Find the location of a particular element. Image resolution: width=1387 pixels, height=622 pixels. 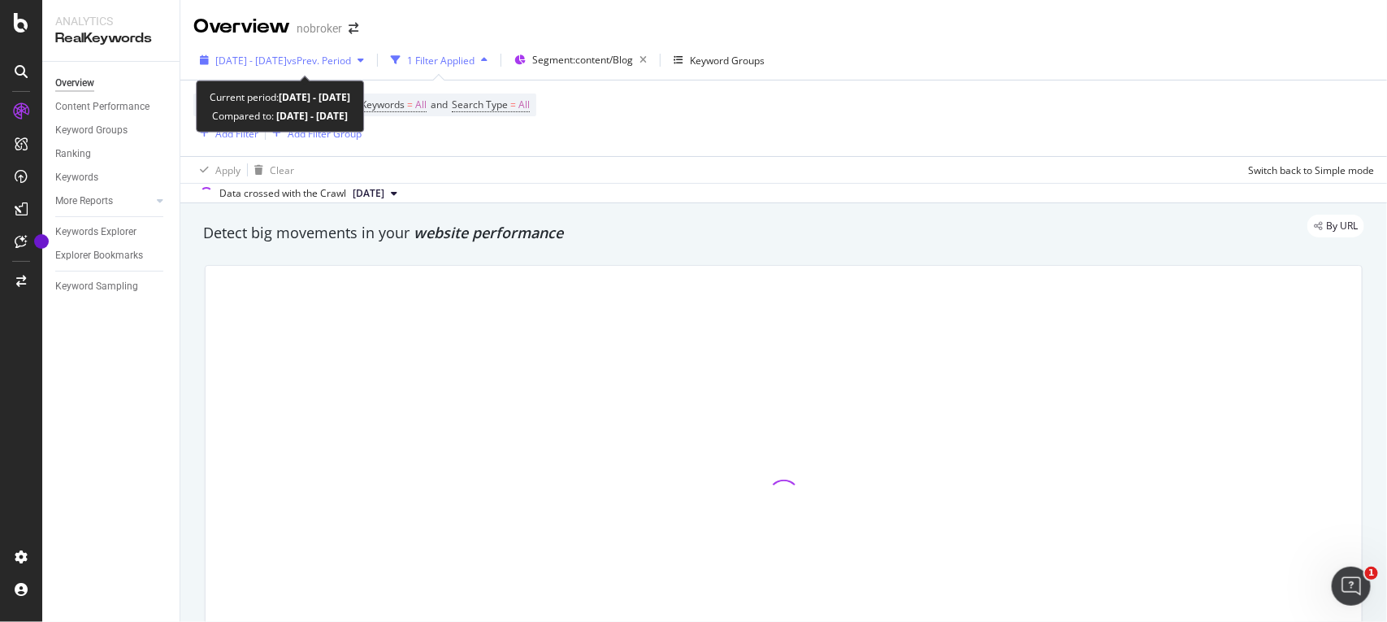

span: and is located at coordinates (439, 104).